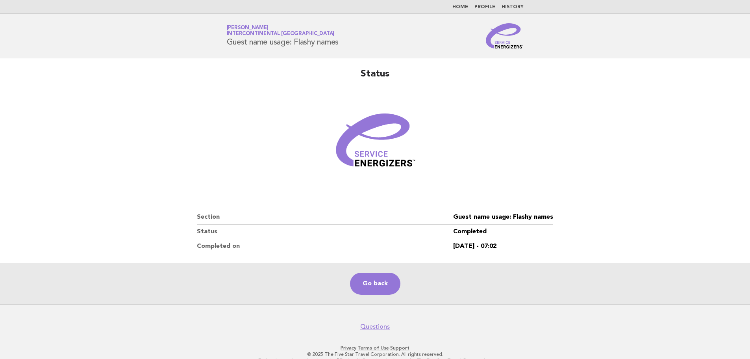 The width and height of the screenshot is (750, 359). I want to click on a: History, so click(513, 7).